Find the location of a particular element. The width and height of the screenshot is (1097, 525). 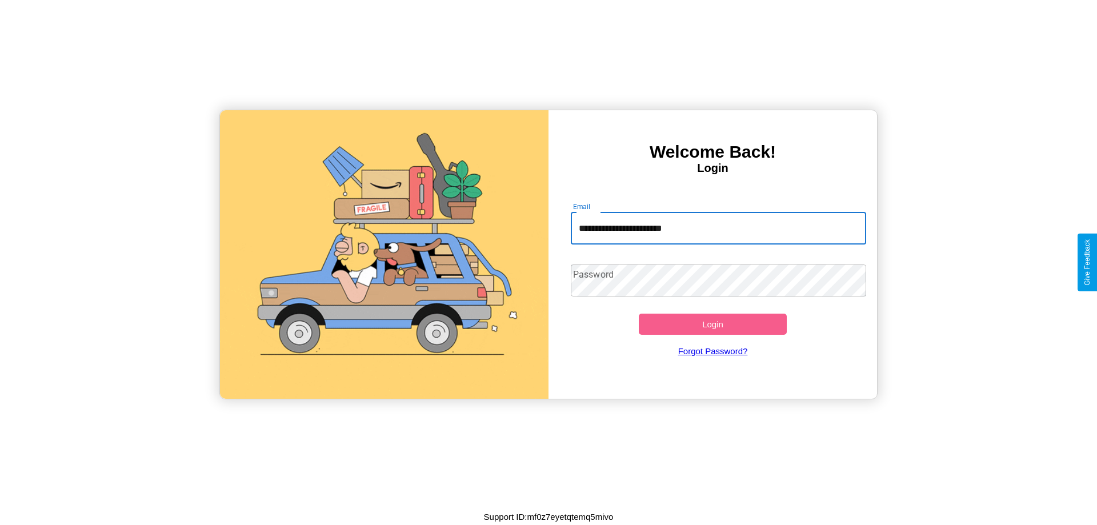

a: Forgot Password? is located at coordinates (713, 351).